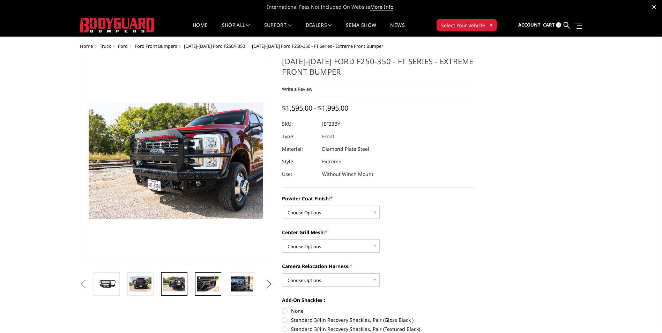  What do you see at coordinates (297, 89) in the screenshot?
I see `a: Write a Review` at bounding box center [297, 89].